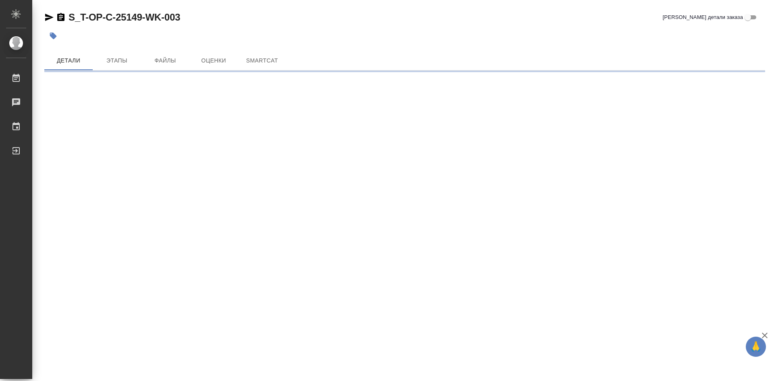  I want to click on span: Этапы, so click(117, 60).